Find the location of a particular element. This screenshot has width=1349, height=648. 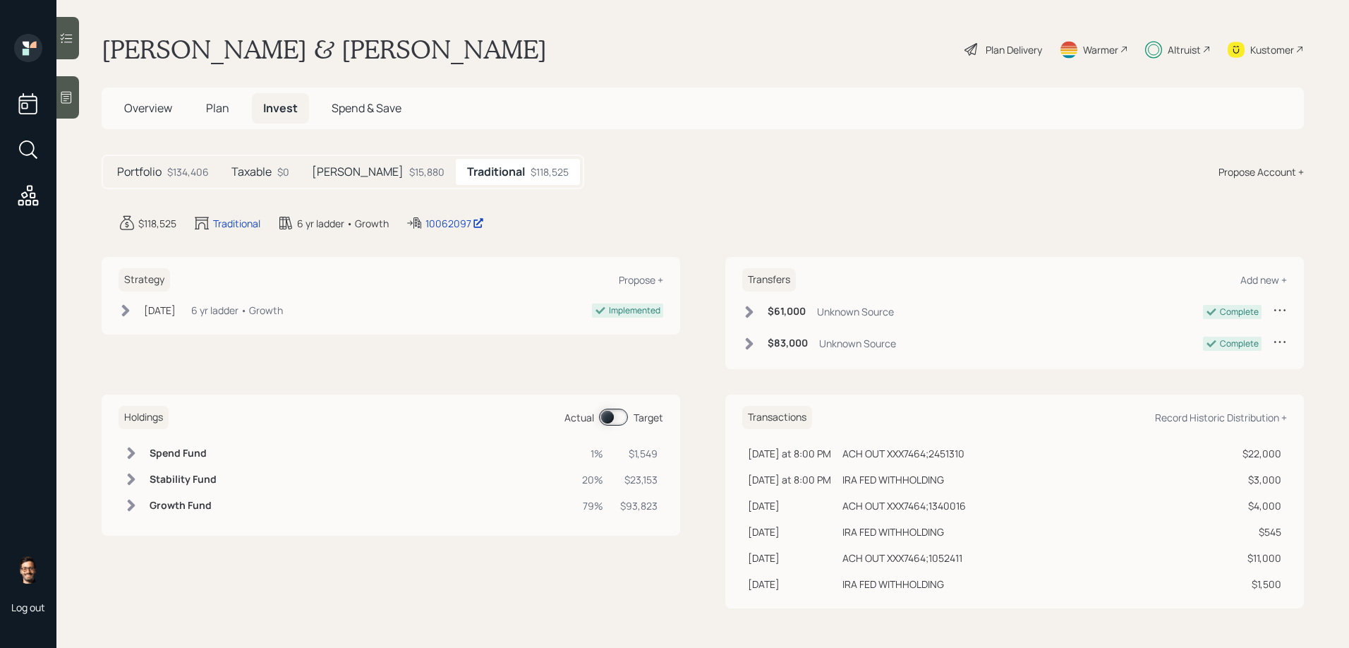

div: Log out is located at coordinates (28, 607).